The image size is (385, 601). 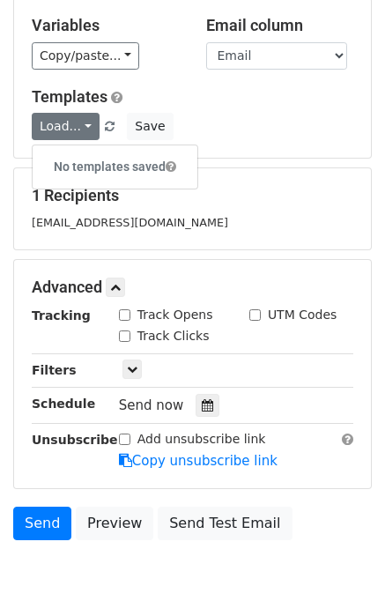 I want to click on h5: Advanced, so click(x=192, y=287).